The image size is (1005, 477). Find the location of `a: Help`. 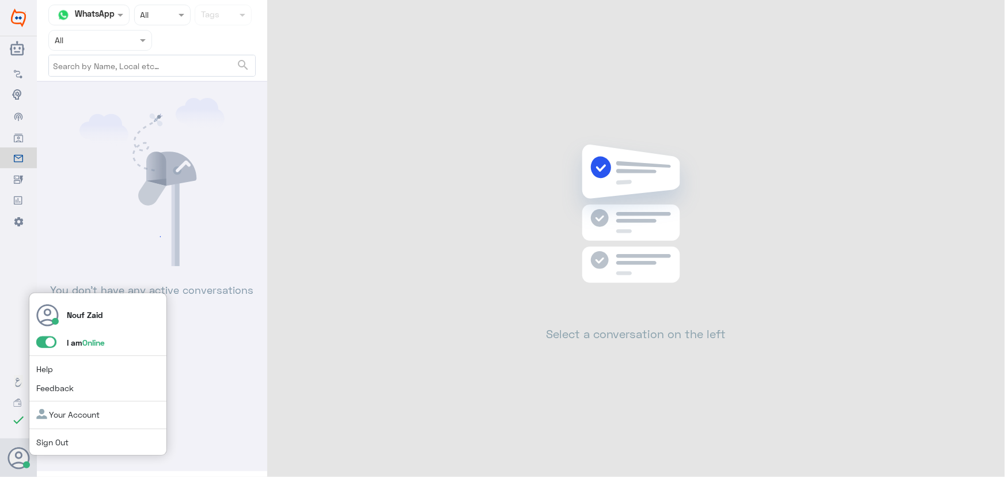

a: Help is located at coordinates (44, 369).